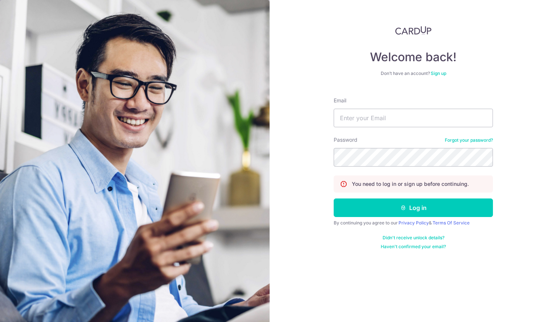  Describe the element at coordinates (414, 222) in the screenshot. I see `a: Privacy Policy` at that location.